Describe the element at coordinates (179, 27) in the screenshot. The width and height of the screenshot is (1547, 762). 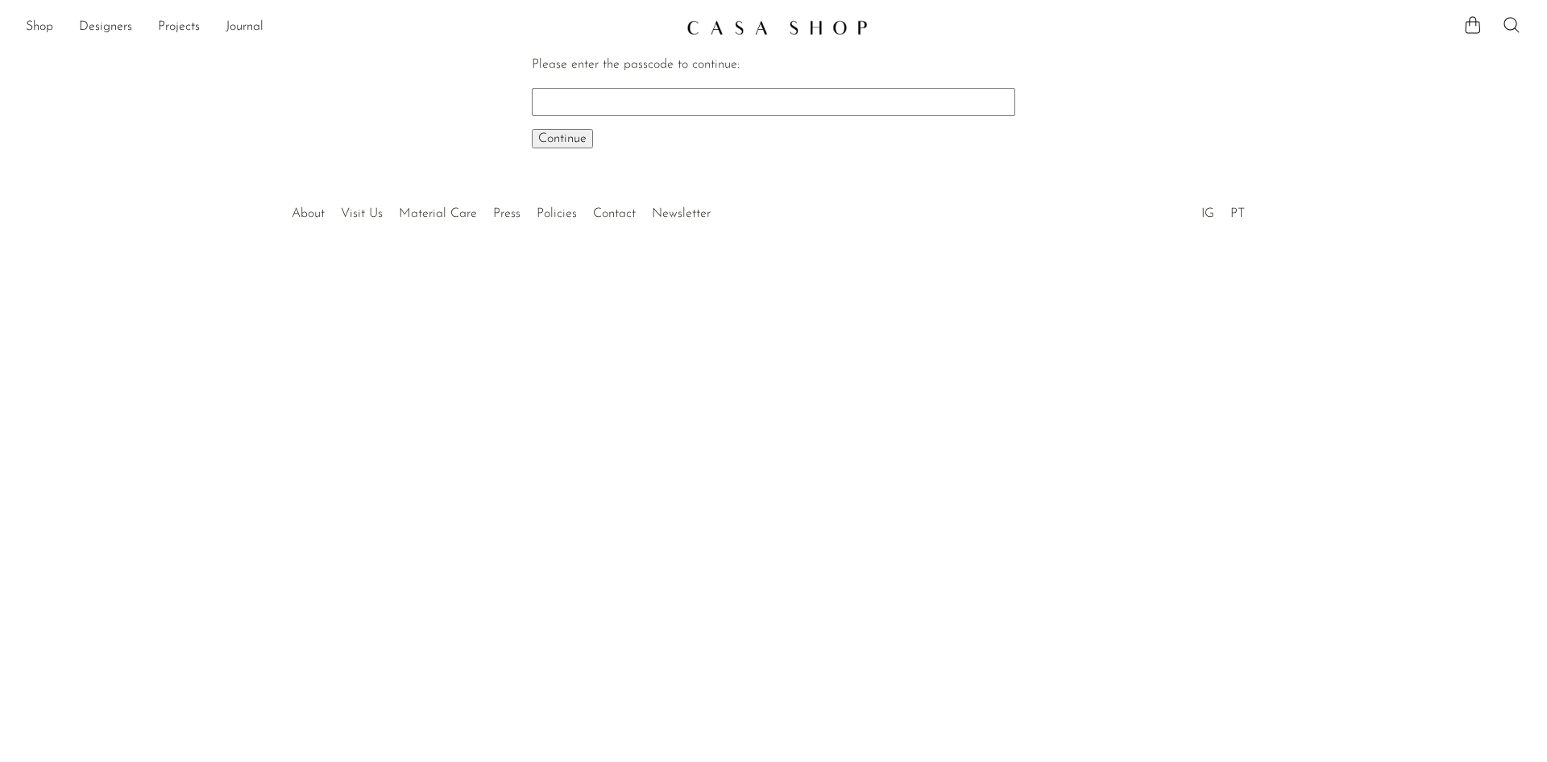
I see `a: Projects` at that location.